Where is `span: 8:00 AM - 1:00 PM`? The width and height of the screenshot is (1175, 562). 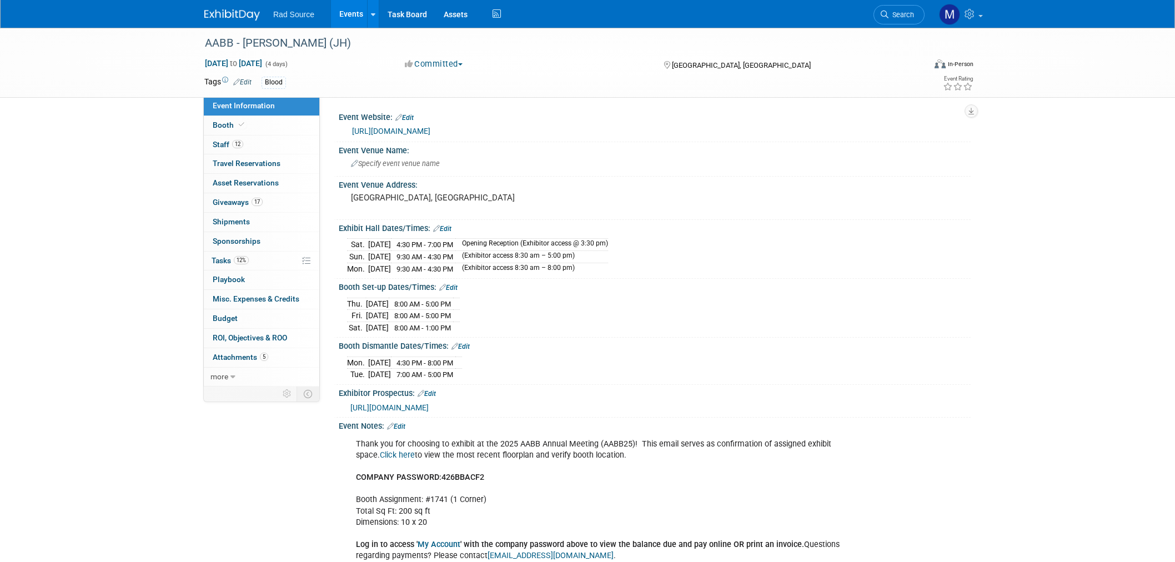
span: 8:00 AM - 1:00 PM is located at coordinates (422, 327).